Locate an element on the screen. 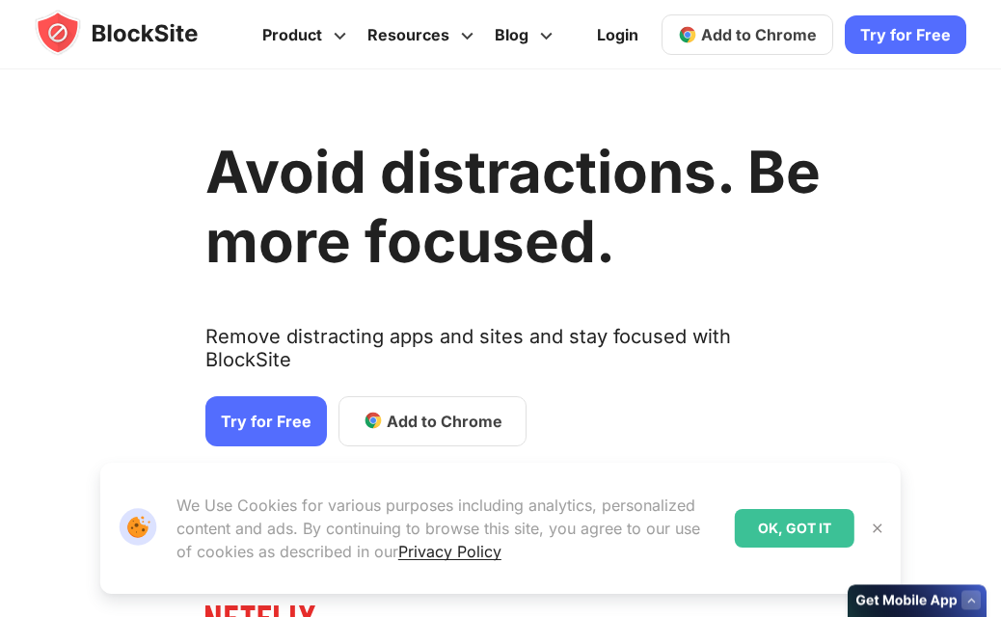 This screenshot has width=1001, height=617. a: Privacy Policy is located at coordinates (449, 551).